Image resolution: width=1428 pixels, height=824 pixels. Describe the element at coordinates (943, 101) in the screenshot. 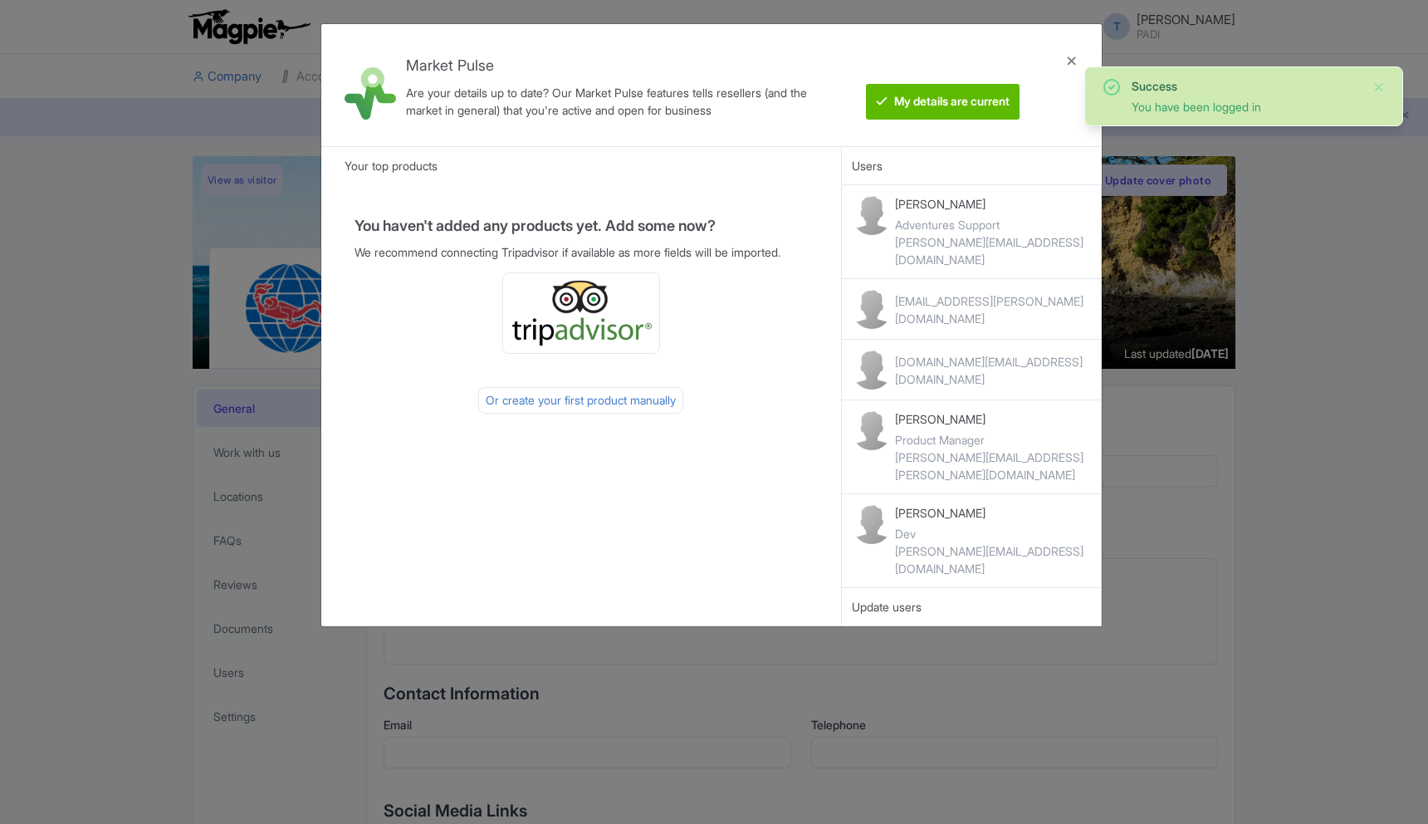

I see `btn: My details are current` at that location.